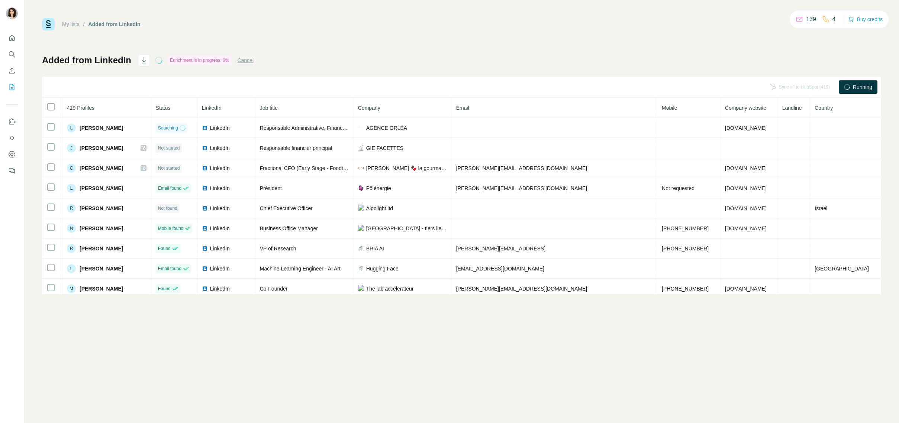 This screenshot has height=423, width=899. Describe the element at coordinates (12, 71) in the screenshot. I see `button: Enrich CSV` at that location.